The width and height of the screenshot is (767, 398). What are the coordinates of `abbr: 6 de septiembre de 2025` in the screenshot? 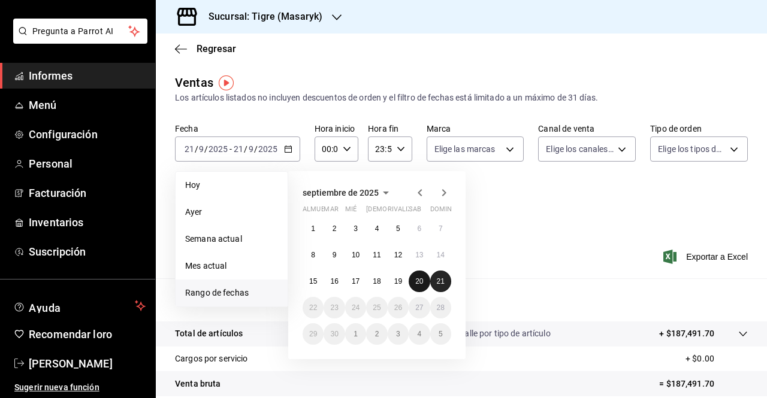 It's located at (419, 229).